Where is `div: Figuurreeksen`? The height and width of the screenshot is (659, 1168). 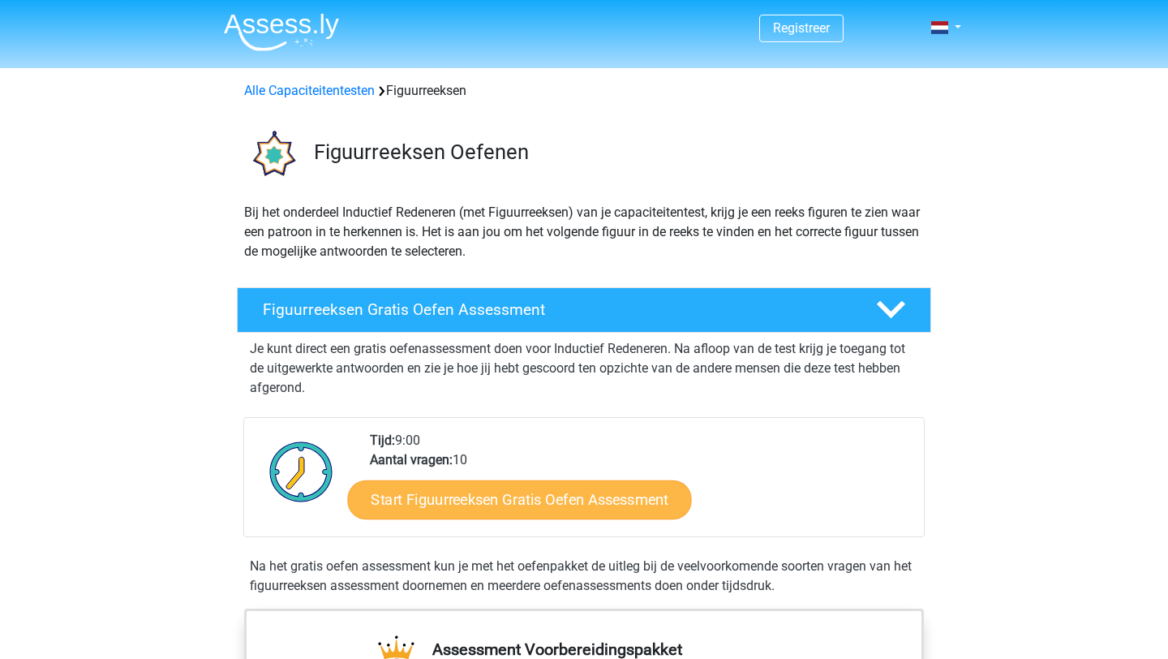 div: Figuurreeksen is located at coordinates (584, 91).